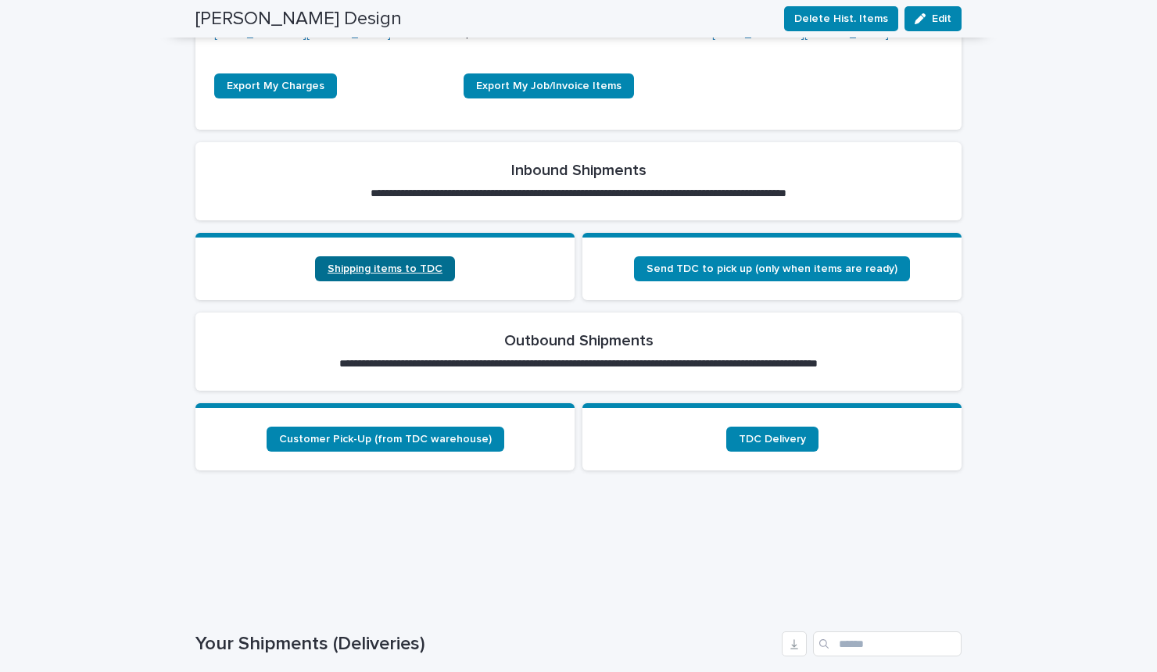  I want to click on a: Export My Charges, so click(275, 86).